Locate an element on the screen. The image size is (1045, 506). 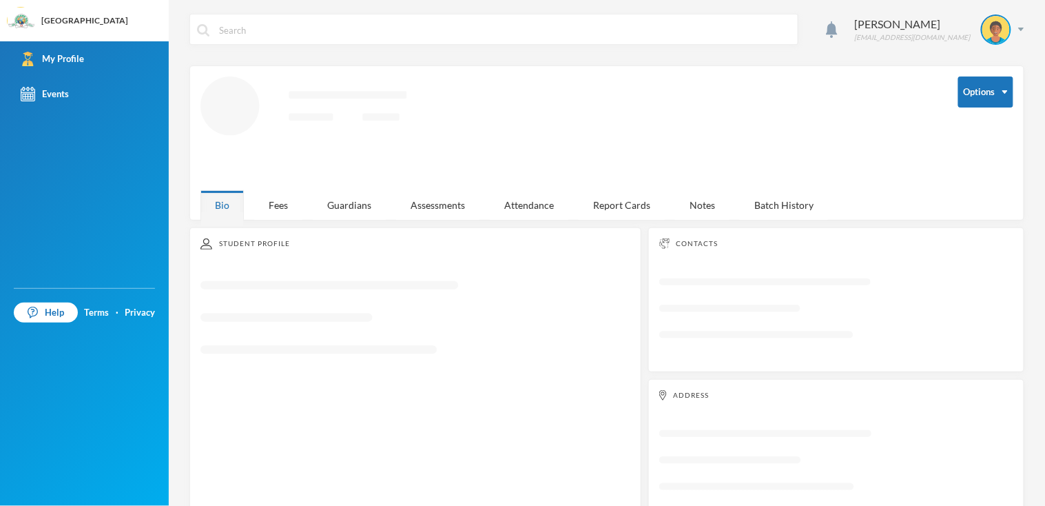
div: Batch History is located at coordinates (784, 205).